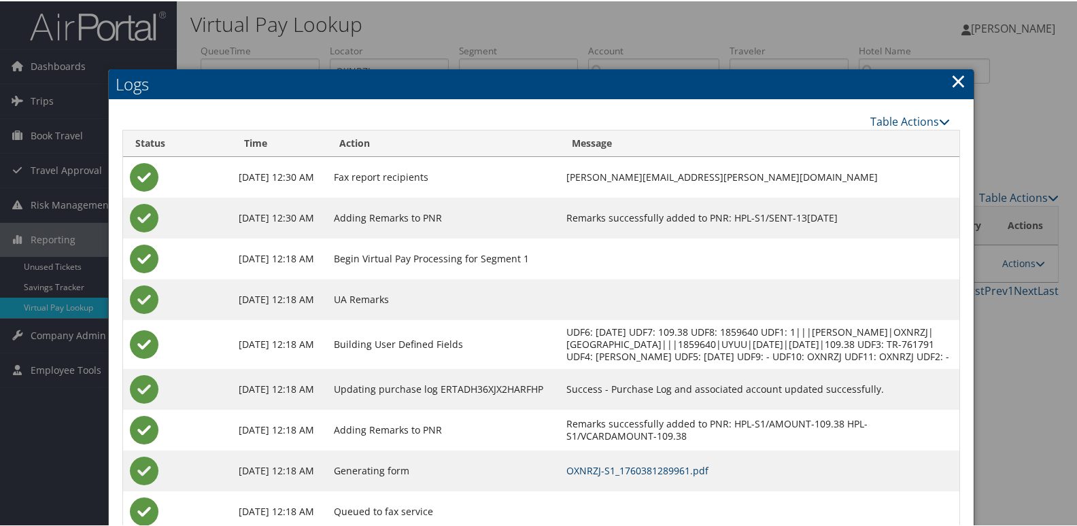 The height and width of the screenshot is (526, 1077). What do you see at coordinates (759, 142) in the screenshot?
I see `th: Message: activate to sort column ascending` at bounding box center [759, 142].